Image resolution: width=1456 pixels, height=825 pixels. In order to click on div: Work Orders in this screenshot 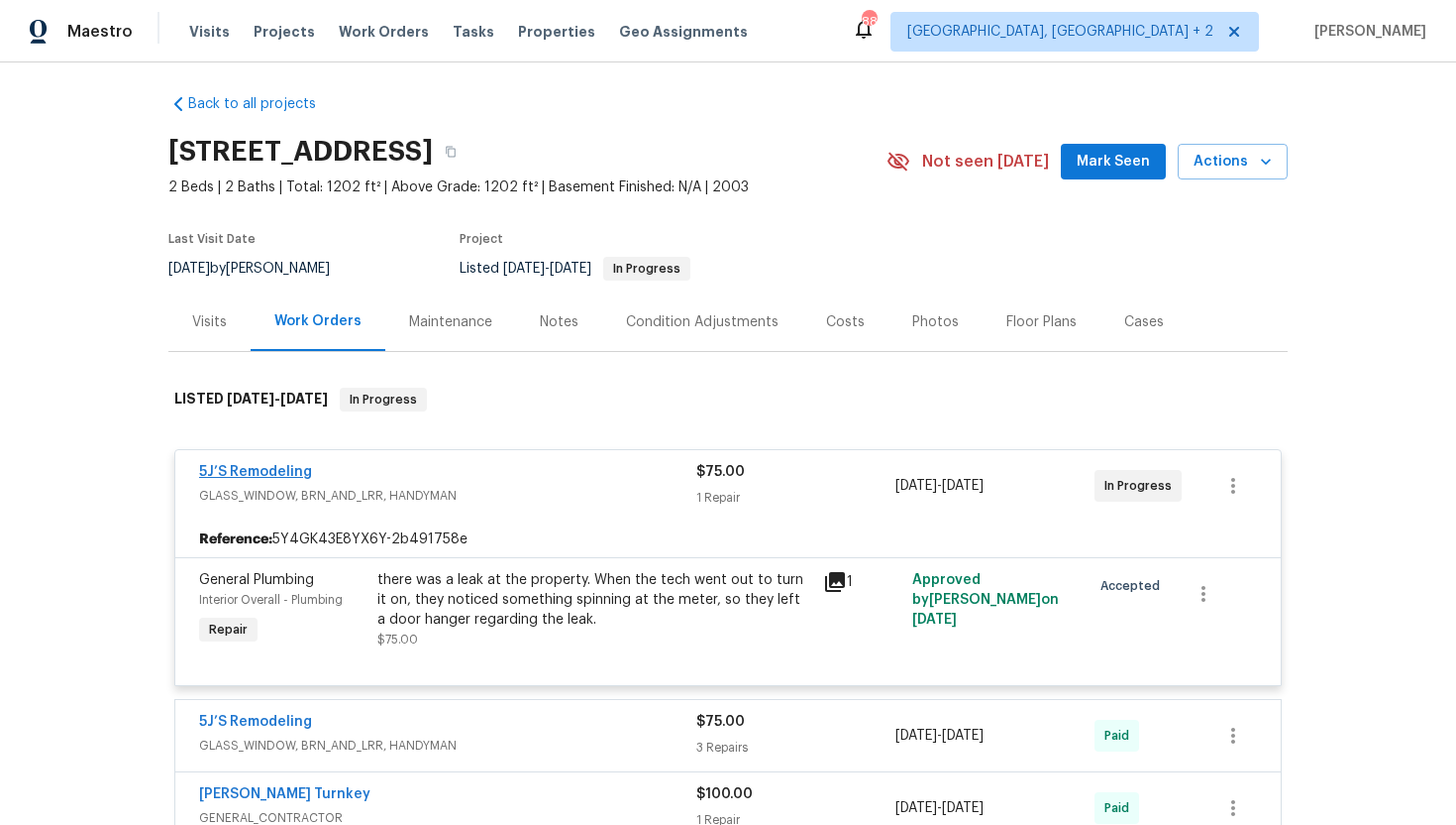, I will do `click(318, 321)`.